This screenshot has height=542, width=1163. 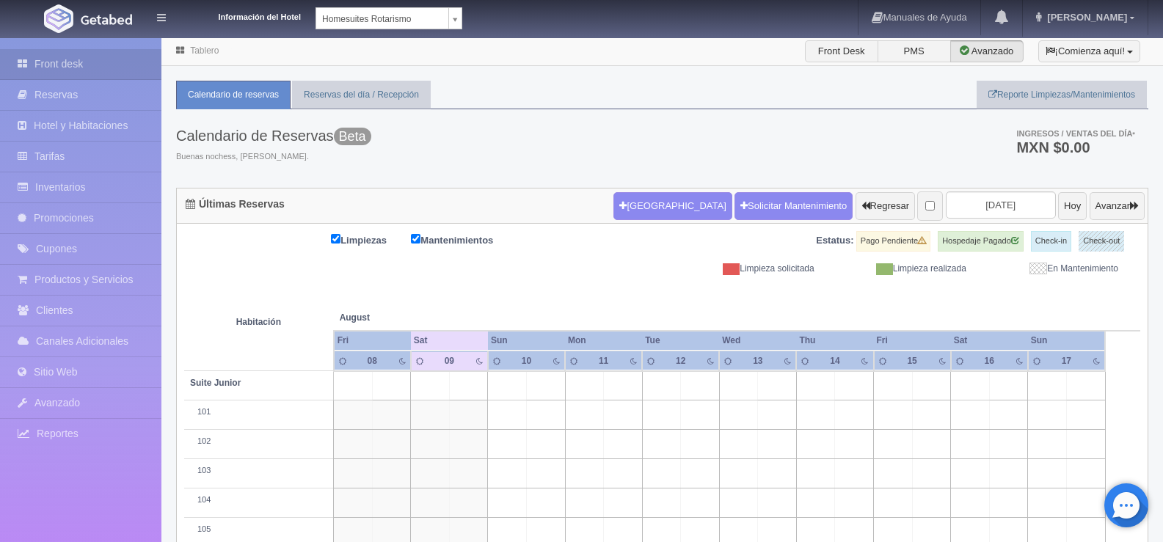 What do you see at coordinates (370, 239) in the screenshot?
I see `label: Limpiezas` at bounding box center [370, 239].